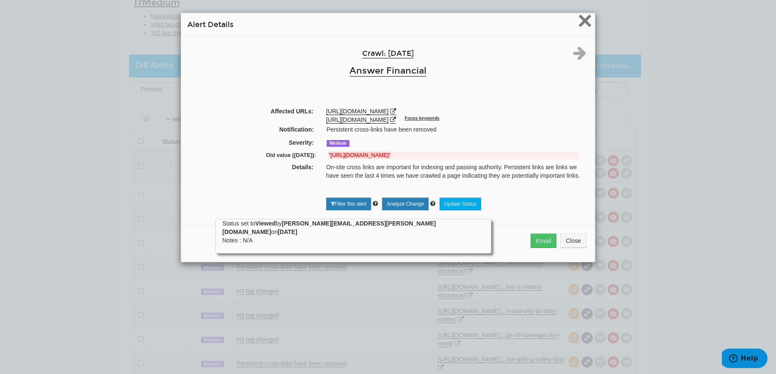 This screenshot has width=776, height=374. Describe the element at coordinates (388, 71) in the screenshot. I see `a: Answer Financial` at that location.